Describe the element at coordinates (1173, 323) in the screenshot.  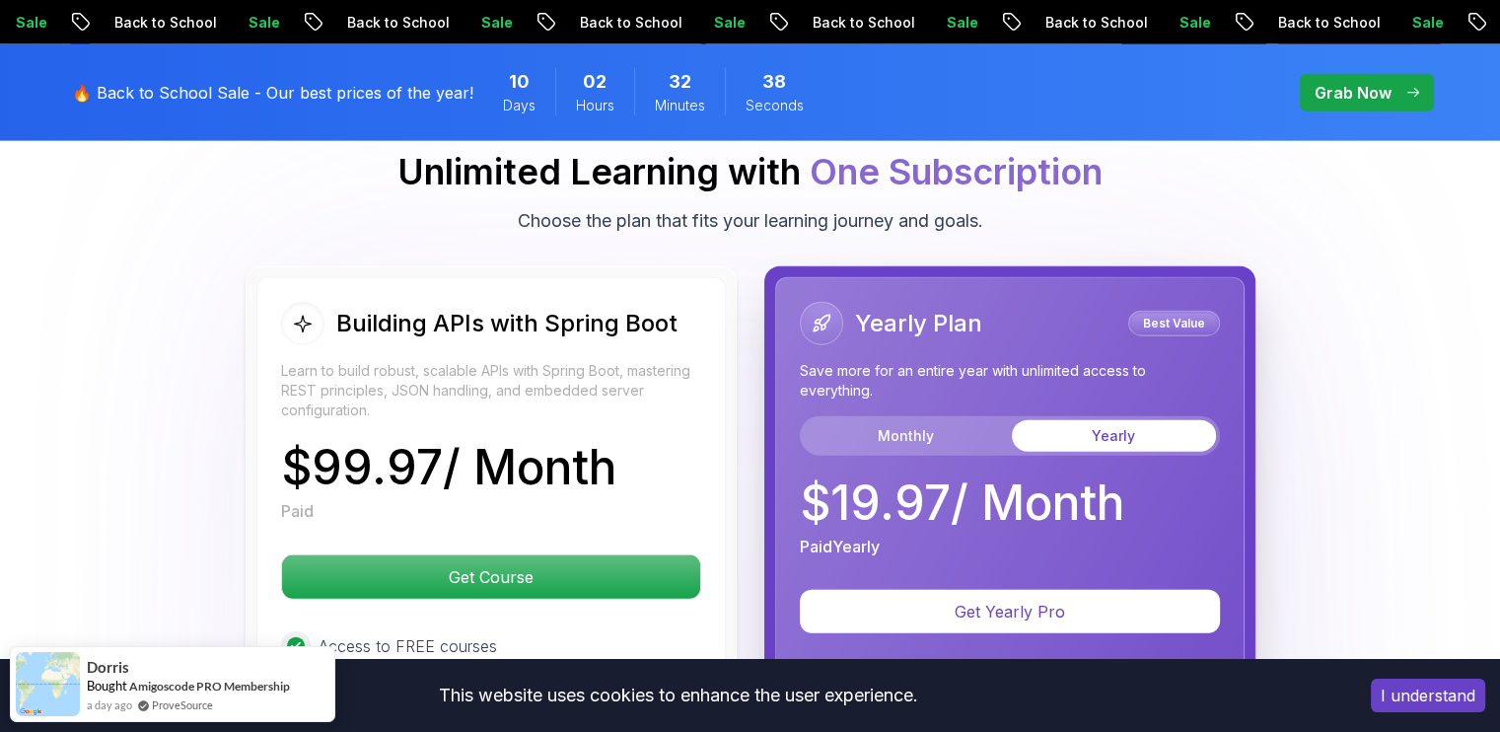
I see `p: Best Value` at that location.